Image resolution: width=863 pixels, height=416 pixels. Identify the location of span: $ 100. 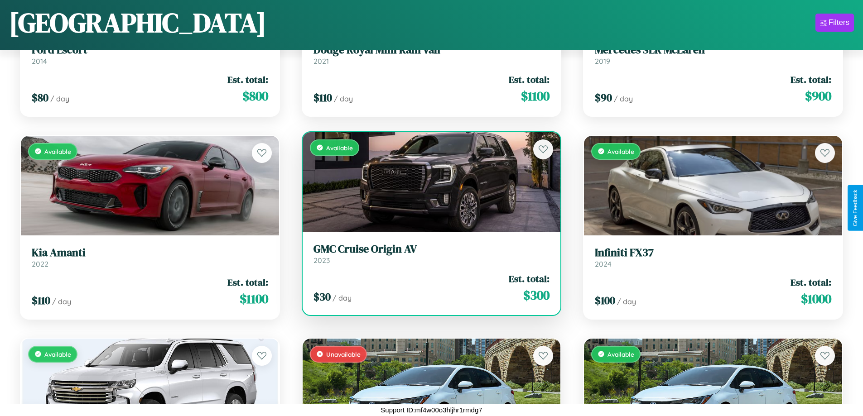
(604, 300).